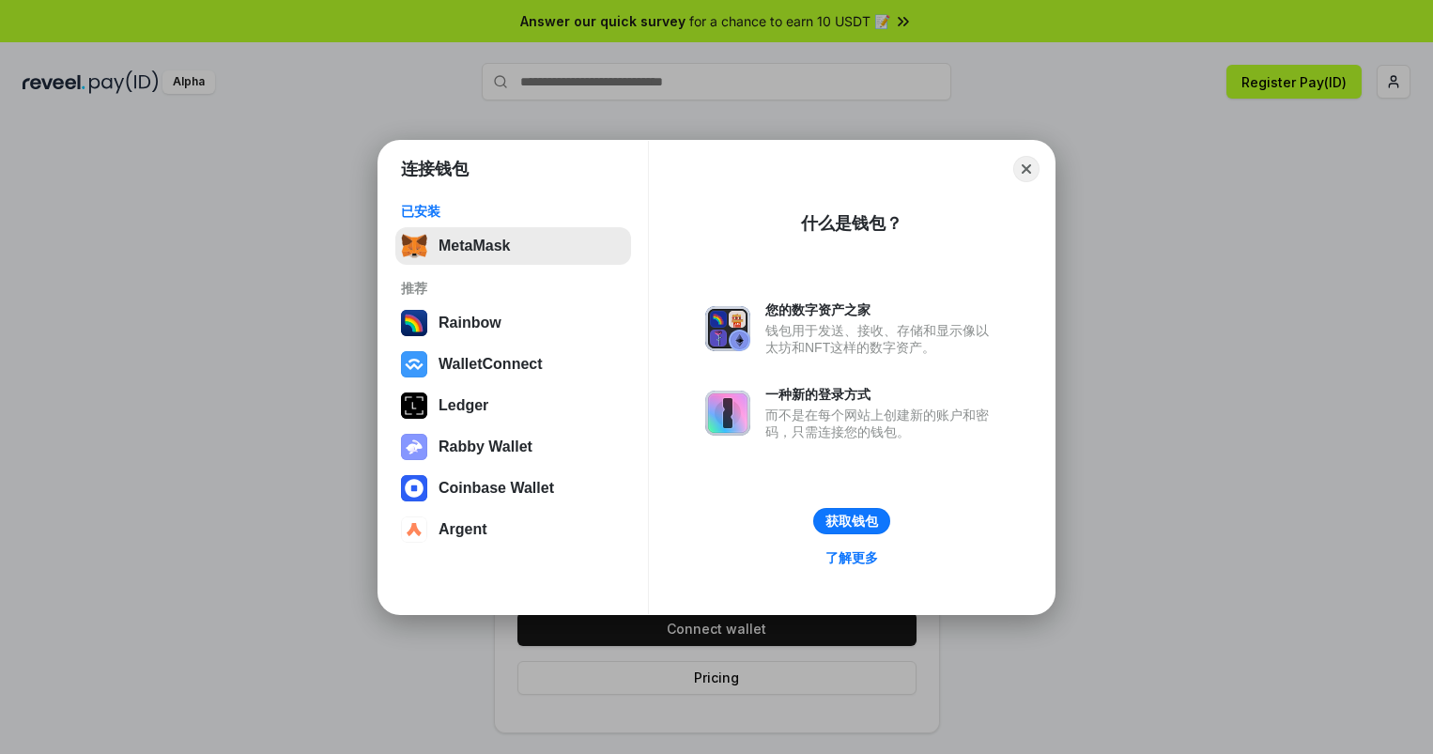  I want to click on button: Rabby Wallet, so click(513, 447).